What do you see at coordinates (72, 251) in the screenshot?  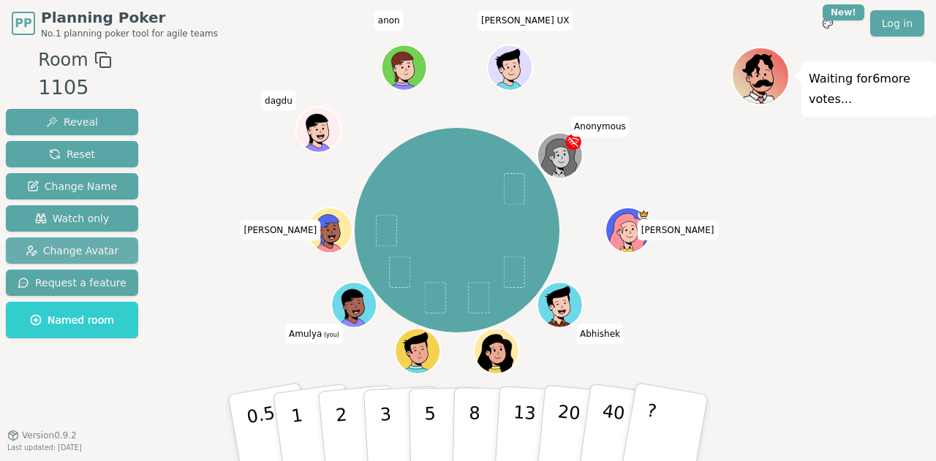 I see `button: Change Avatar` at bounding box center [72, 251].